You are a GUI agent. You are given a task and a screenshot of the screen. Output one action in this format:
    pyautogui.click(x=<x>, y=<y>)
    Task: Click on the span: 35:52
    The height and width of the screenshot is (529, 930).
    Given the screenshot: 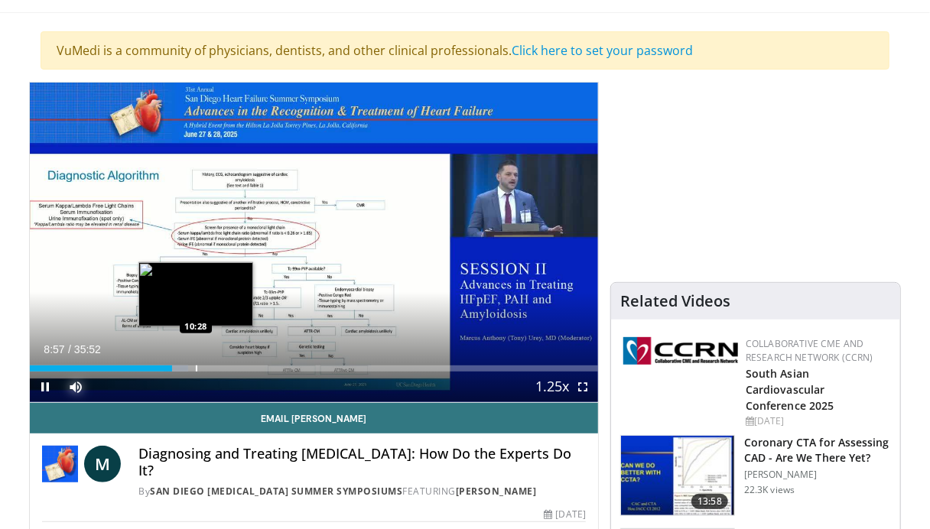 What is the action you would take?
    pyautogui.click(x=87, y=350)
    